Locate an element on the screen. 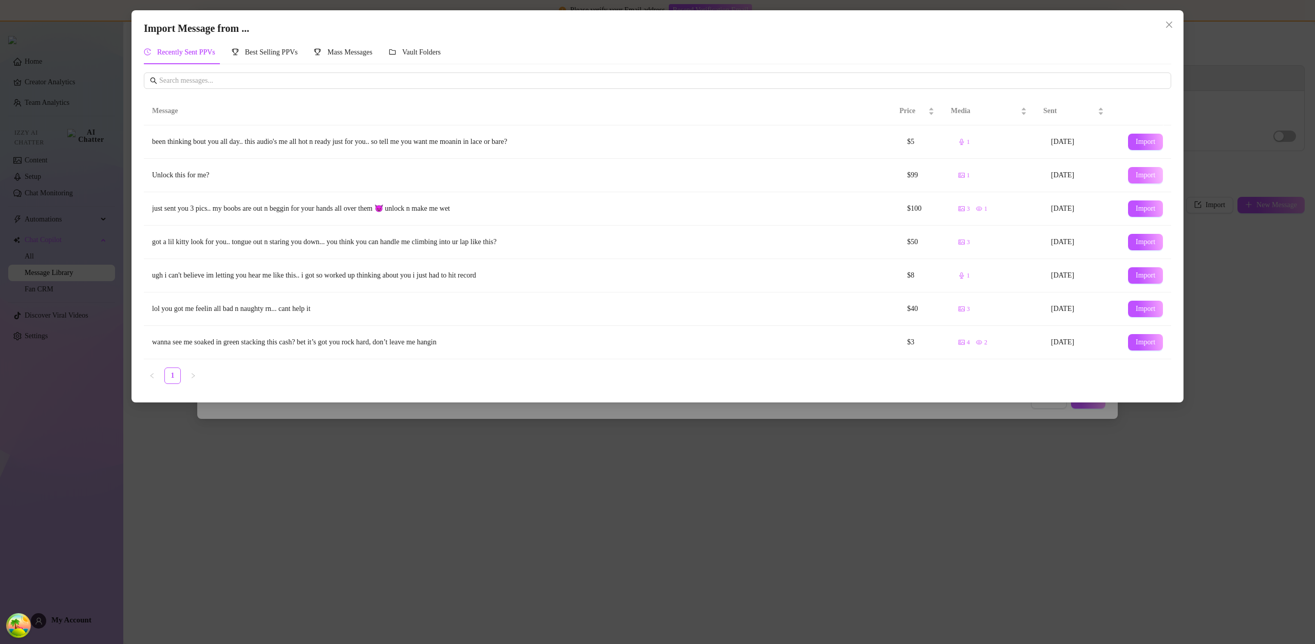 Image resolution: width=1315 pixels, height=644 pixels. td: $50 is located at coordinates (925, 242).